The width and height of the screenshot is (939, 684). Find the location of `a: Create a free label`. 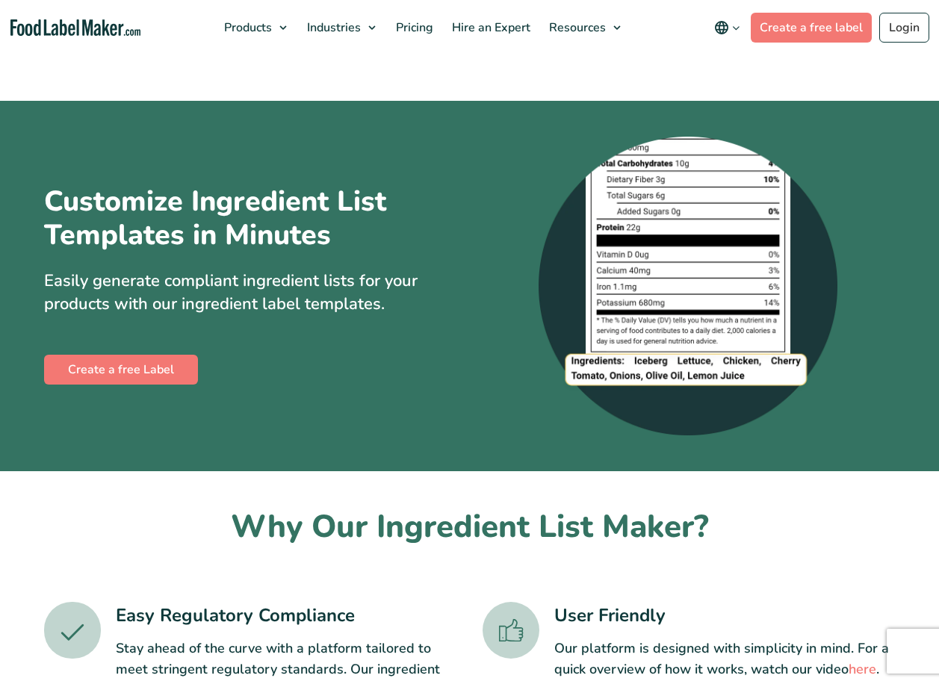

a: Create a free label is located at coordinates (811, 28).